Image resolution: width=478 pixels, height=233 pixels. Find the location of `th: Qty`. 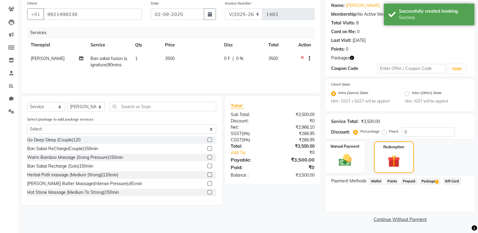

th: Qty is located at coordinates (146, 45).